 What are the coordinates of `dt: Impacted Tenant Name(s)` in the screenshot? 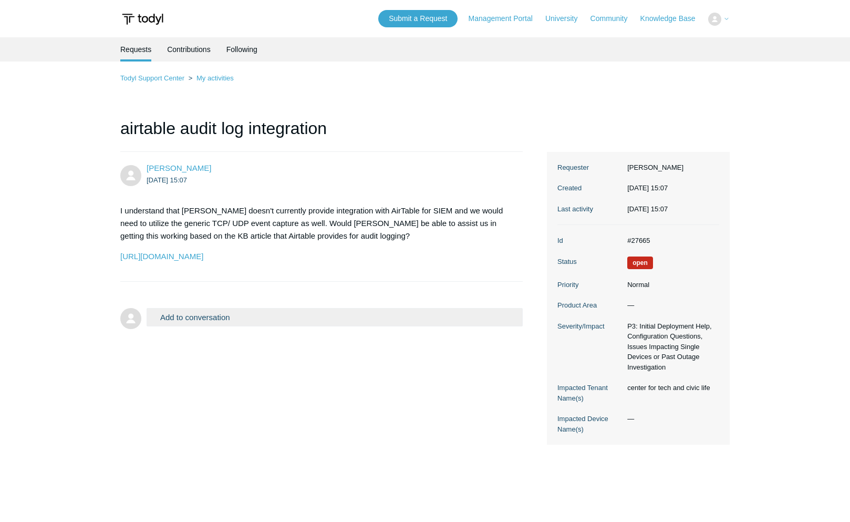 It's located at (590, 393).